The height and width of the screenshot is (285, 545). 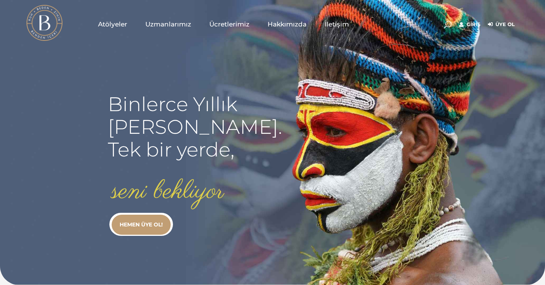 What do you see at coordinates (168, 24) in the screenshot?
I see `span: Uzmanlarımız` at bounding box center [168, 24].